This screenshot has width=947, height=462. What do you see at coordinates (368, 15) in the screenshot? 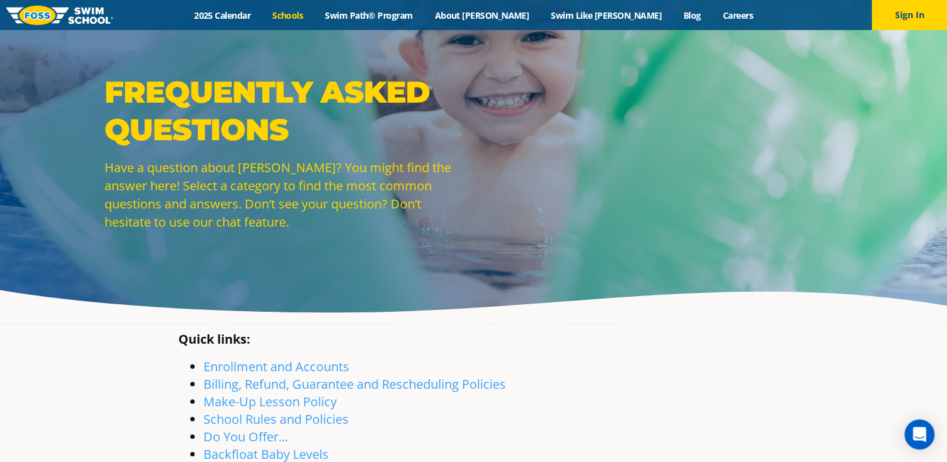
I see `a: Swim Path® Program` at bounding box center [368, 15].